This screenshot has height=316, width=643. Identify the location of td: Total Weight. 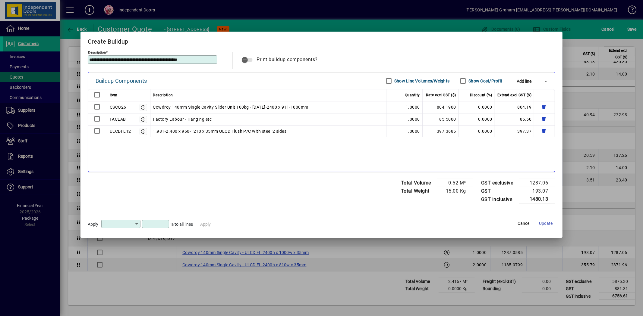
(417, 191).